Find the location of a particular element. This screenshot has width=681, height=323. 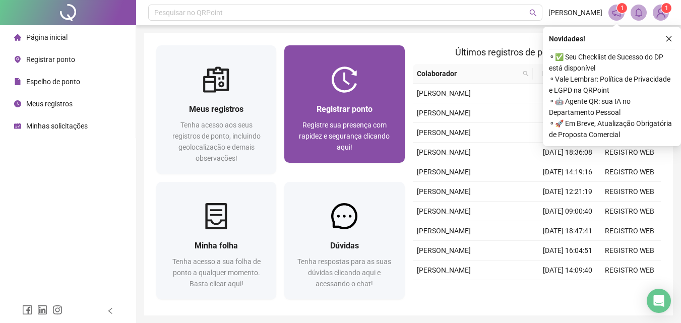

span: Tenha acesso a sua folha de ponto a qualquer momento. Basta clicar aqui! is located at coordinates (216, 273).